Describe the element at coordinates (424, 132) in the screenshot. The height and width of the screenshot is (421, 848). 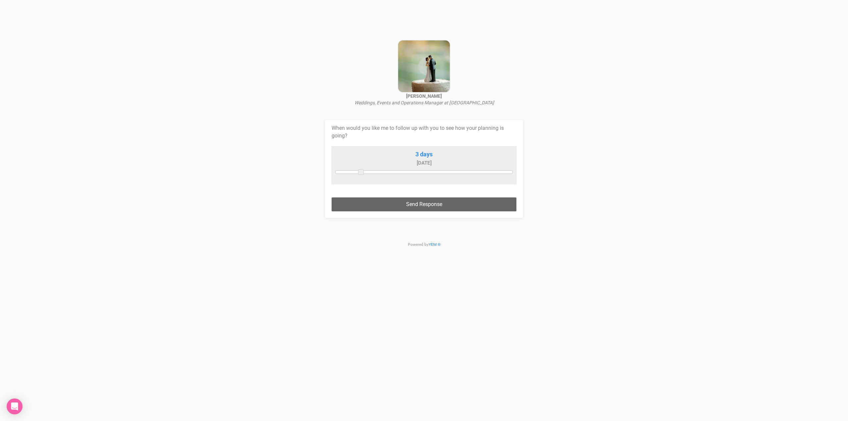
I see `span: When would you like me to follow up with you to see how your planning is going?` at that location.